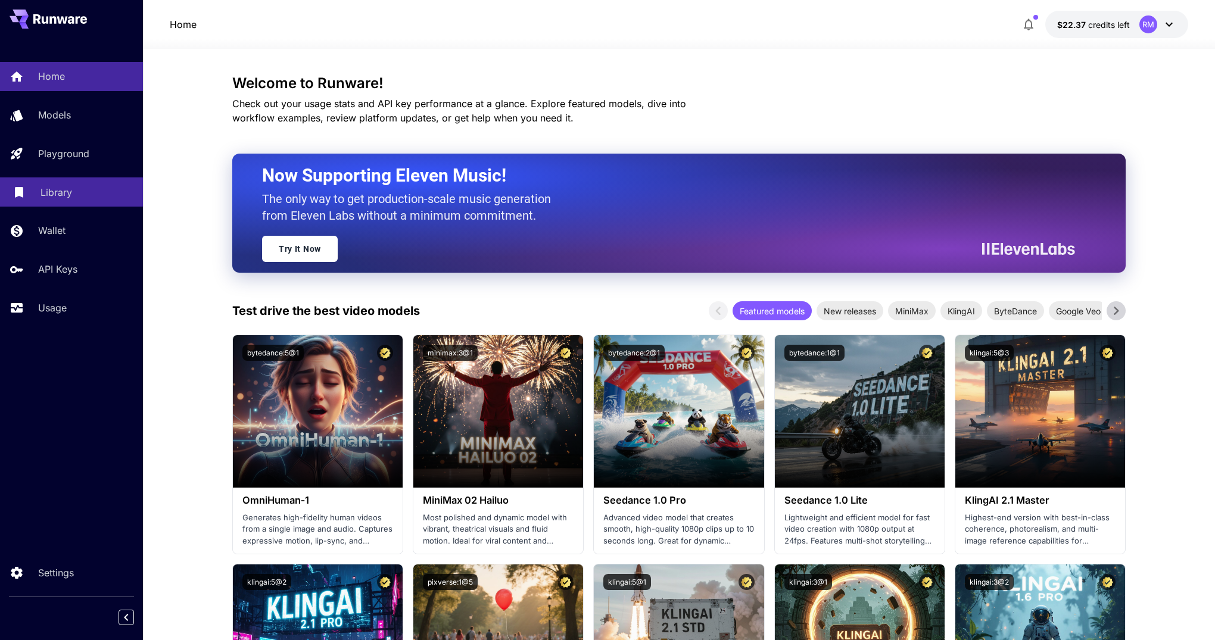  What do you see at coordinates (267, 582) in the screenshot?
I see `button: klingai:5@2` at bounding box center [267, 582].